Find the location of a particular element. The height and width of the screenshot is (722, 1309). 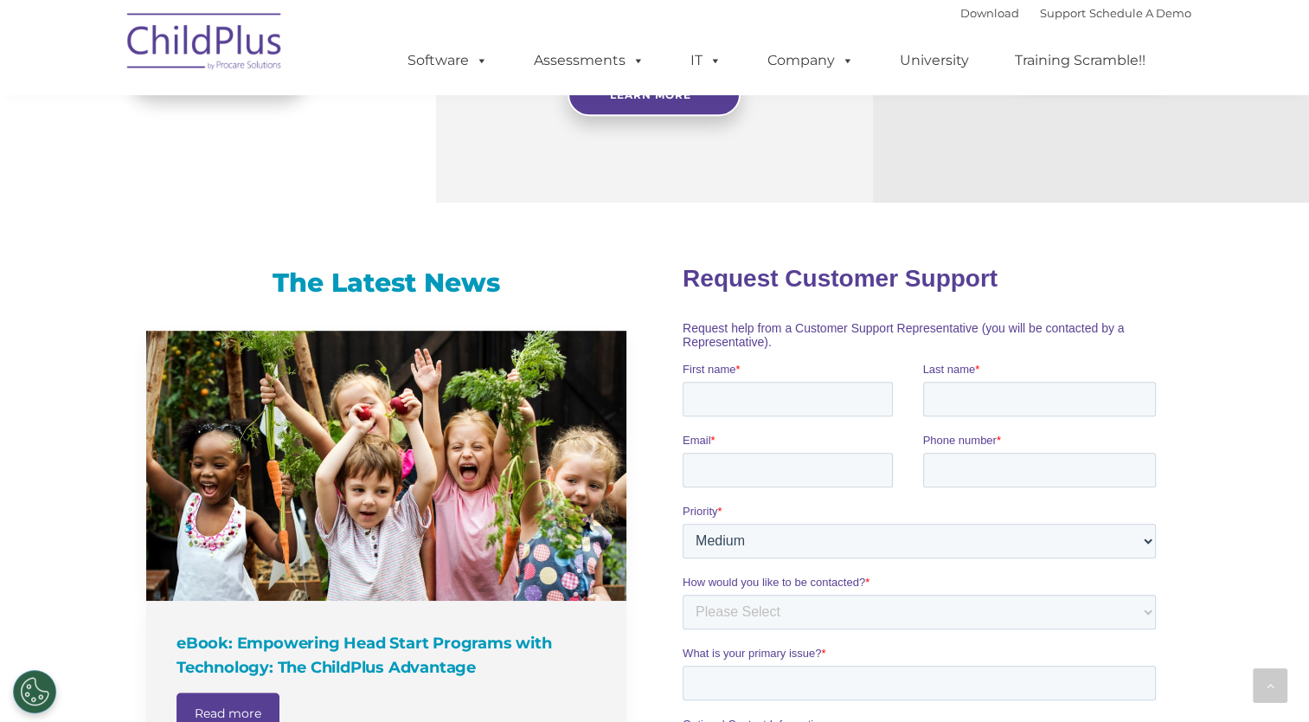

a: Software is located at coordinates (447, 61).